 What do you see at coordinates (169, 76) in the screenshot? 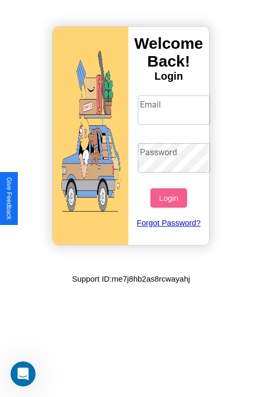
I see `h4: Login` at bounding box center [169, 76].